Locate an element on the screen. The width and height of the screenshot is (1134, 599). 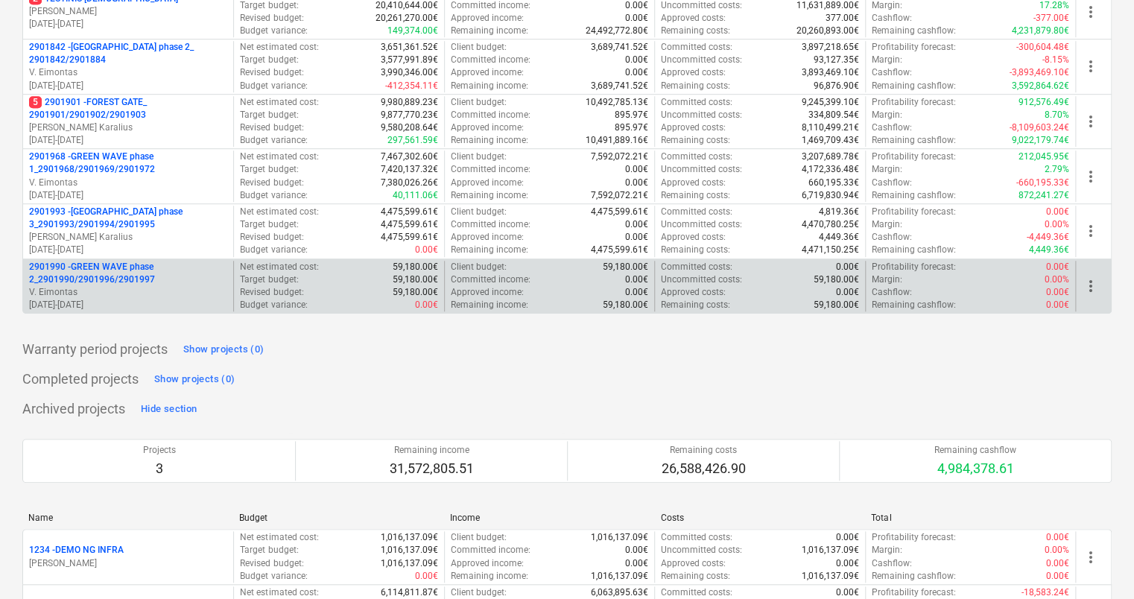
p: Completed projects is located at coordinates (80, 379).